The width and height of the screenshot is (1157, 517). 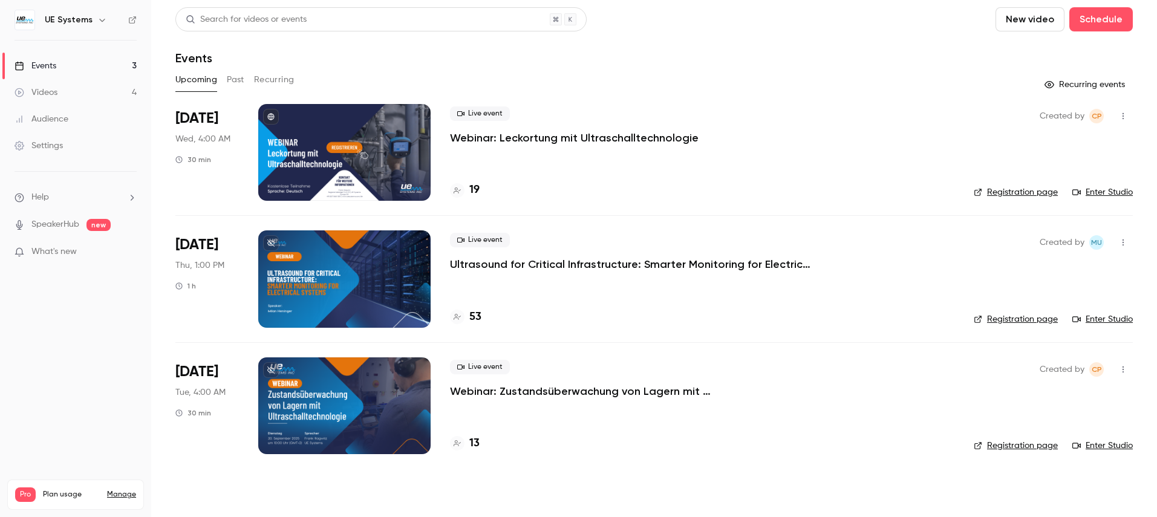 I want to click on div: Sep 18 Thu, 1:00 PM (America/New York), so click(x=207, y=279).